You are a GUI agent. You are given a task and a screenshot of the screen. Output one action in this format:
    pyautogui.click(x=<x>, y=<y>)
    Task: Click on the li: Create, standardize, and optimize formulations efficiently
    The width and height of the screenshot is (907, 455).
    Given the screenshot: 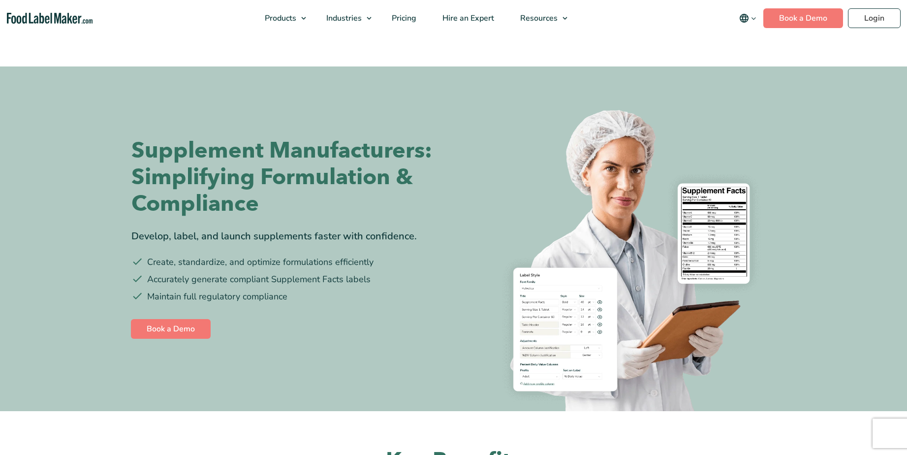 What is the action you would take?
    pyautogui.click(x=289, y=262)
    